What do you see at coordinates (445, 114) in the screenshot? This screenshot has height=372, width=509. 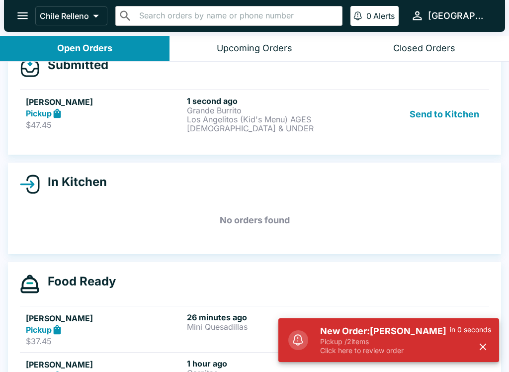 I see `button: Send to Kitchen` at bounding box center [445, 114].